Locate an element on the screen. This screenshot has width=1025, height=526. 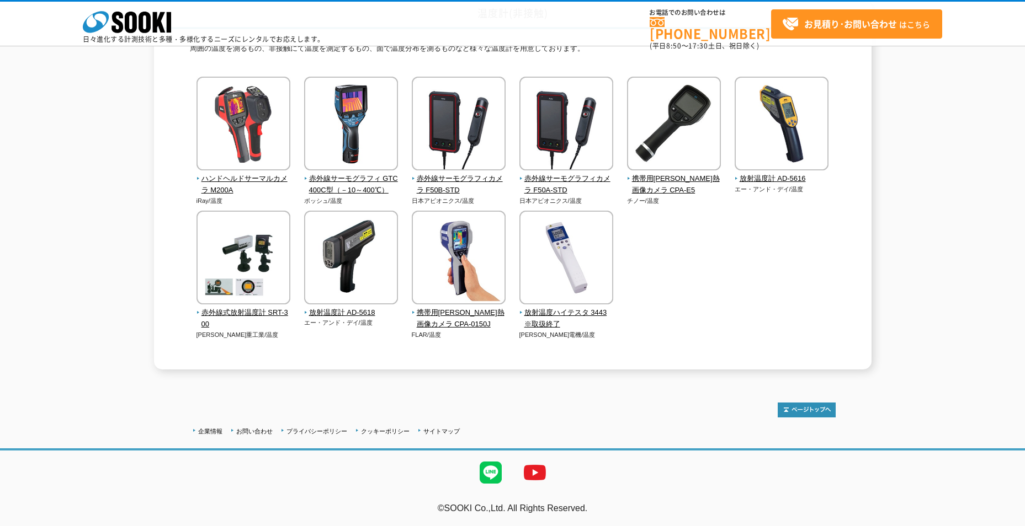
img: 放射温度ハイテスタ 3443※取扱終了 is located at coordinates (566, 259).